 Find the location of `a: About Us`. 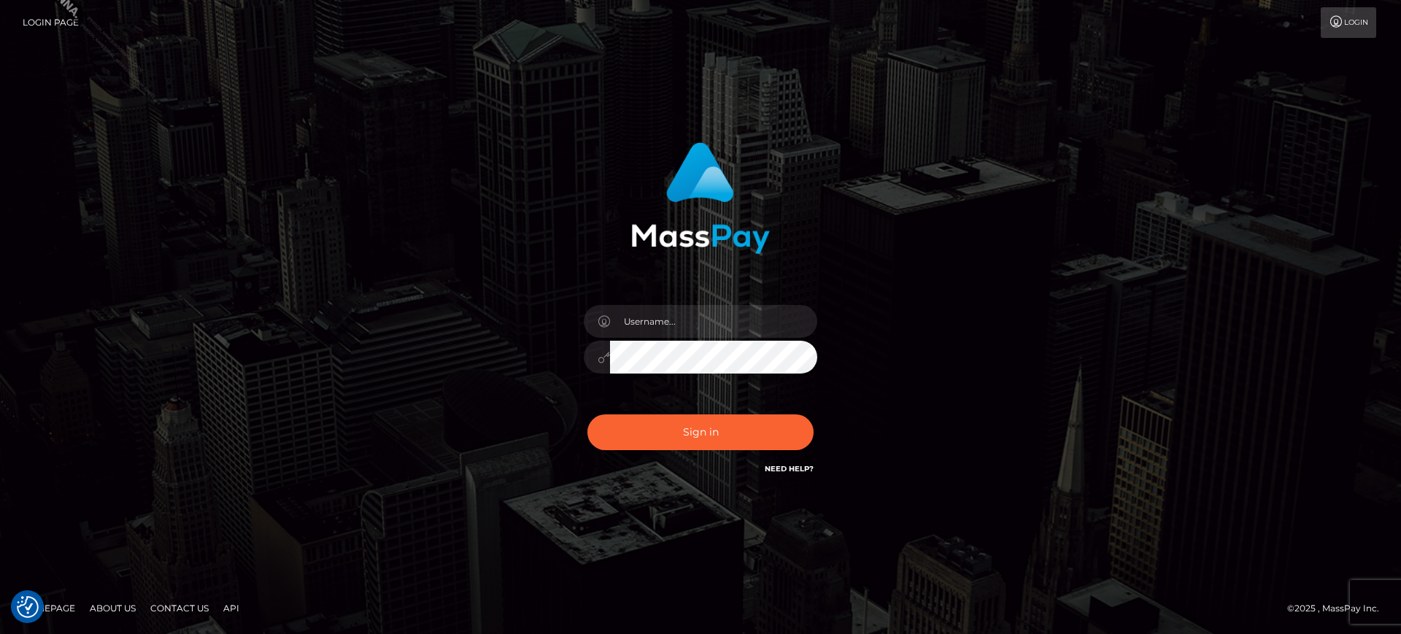

a: About Us is located at coordinates (112, 608).